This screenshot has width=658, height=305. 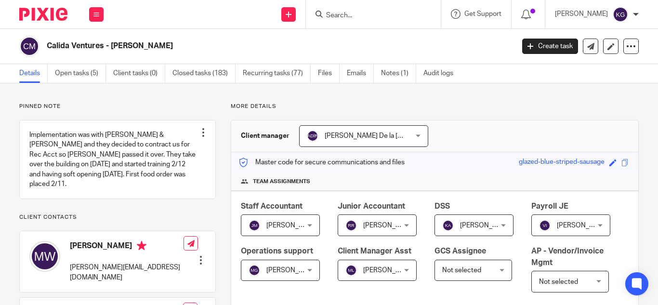 I want to click on a: Recurring tasks (77), so click(x=276, y=73).